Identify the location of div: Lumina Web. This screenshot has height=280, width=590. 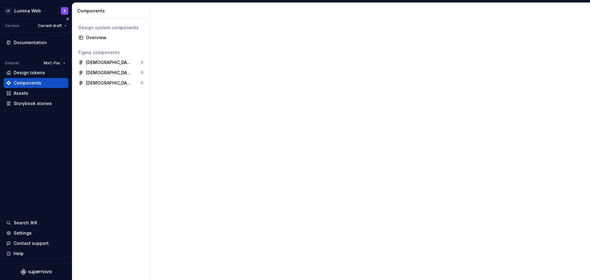
(28, 11).